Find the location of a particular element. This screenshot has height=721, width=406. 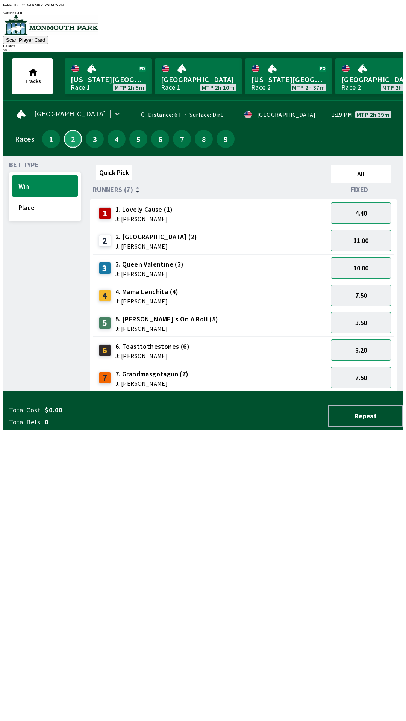

span: 6. Toasttothestones (6) is located at coordinates (152, 347).